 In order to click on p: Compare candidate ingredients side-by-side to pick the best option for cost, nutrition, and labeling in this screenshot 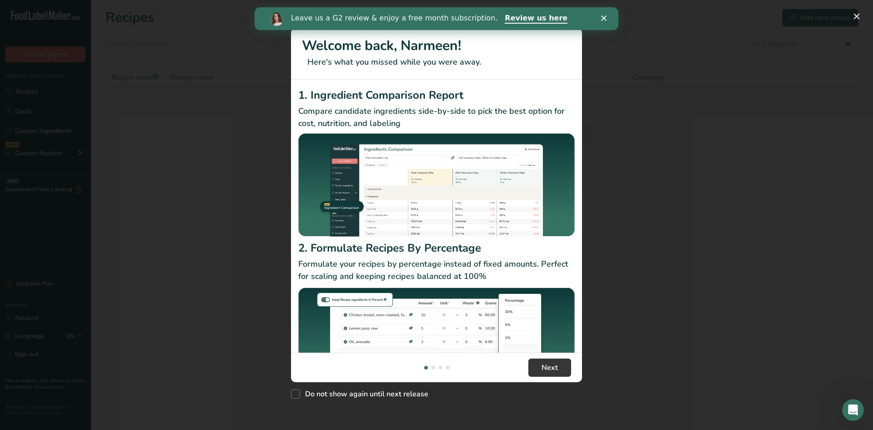, I will do `click(436, 117)`.